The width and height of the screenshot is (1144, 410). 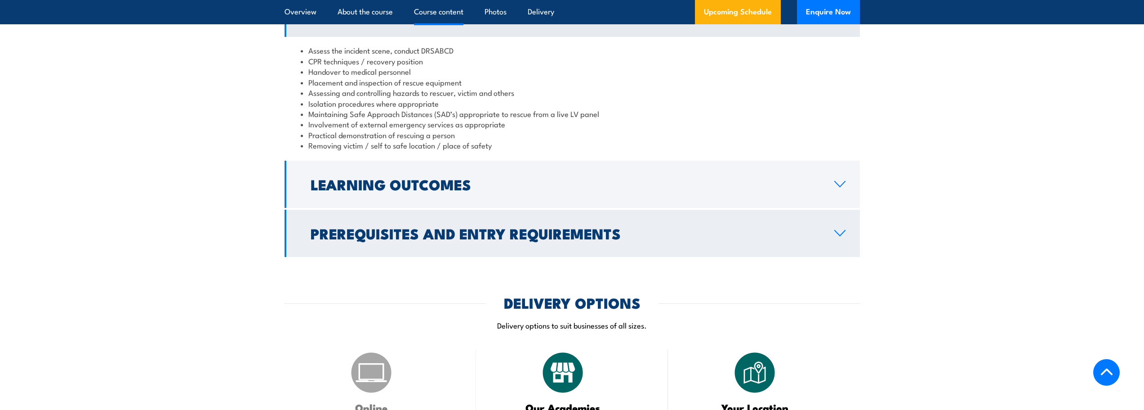 What do you see at coordinates (572, 184) in the screenshot?
I see `a: Learning Outcomes` at bounding box center [572, 184].